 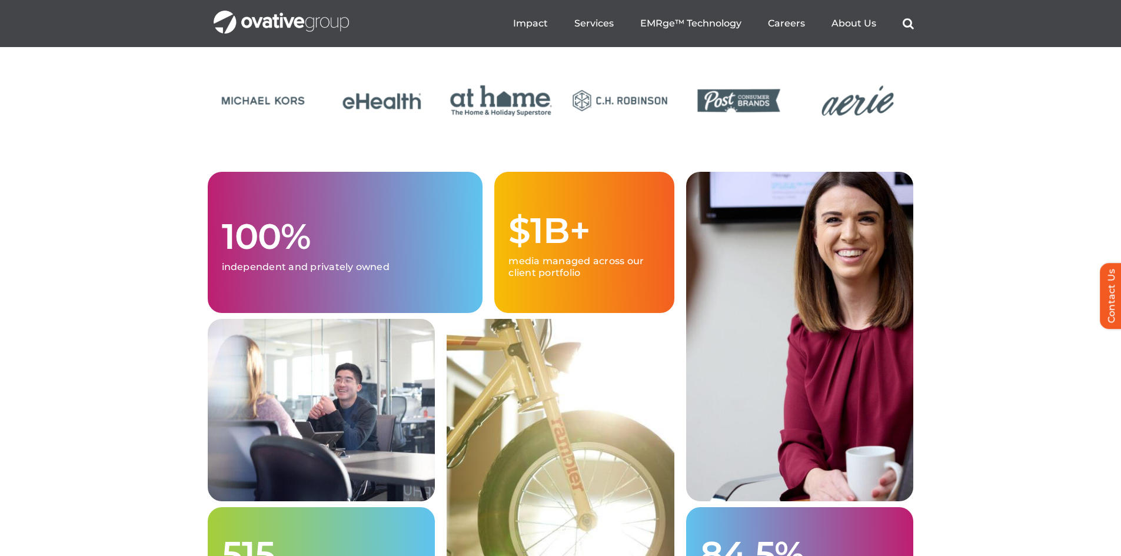 I want to click on span: Impact, so click(x=530, y=24).